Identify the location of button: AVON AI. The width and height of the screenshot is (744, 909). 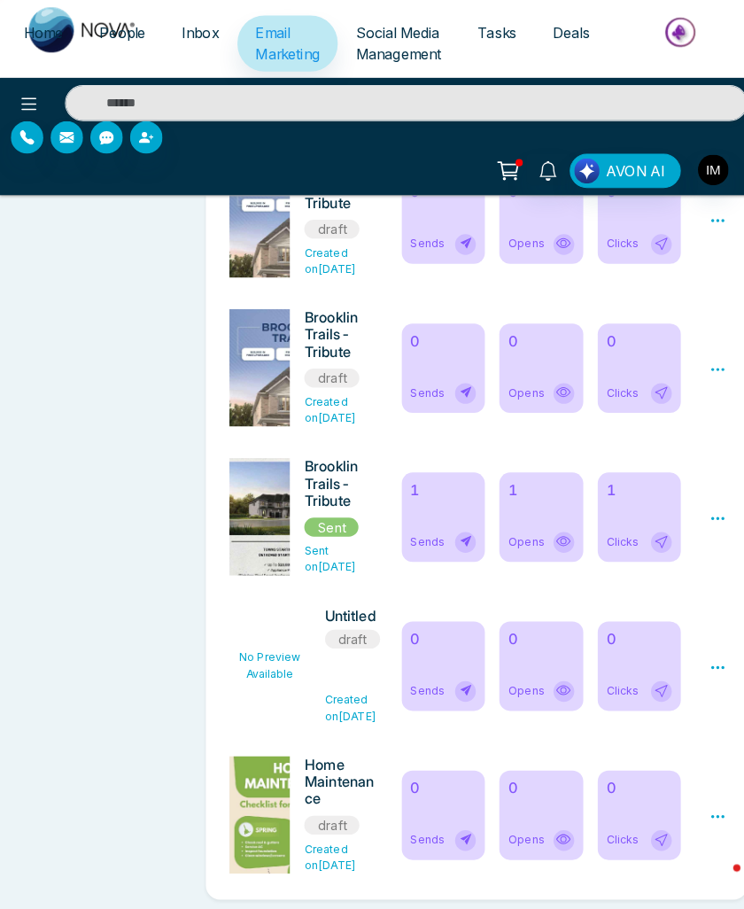
(613, 173).